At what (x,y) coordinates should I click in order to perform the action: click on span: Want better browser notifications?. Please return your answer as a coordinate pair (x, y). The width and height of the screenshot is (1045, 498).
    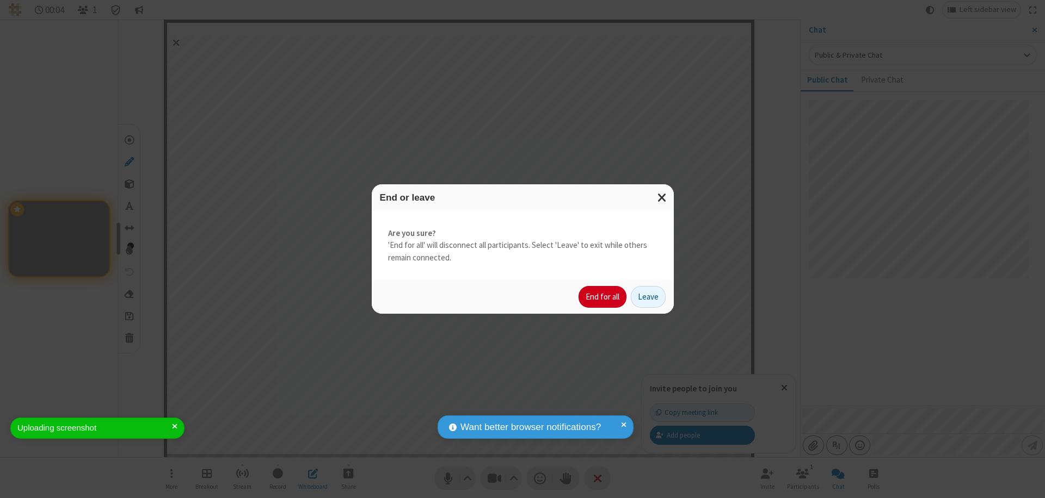
    Looking at the image, I should click on (530, 428).